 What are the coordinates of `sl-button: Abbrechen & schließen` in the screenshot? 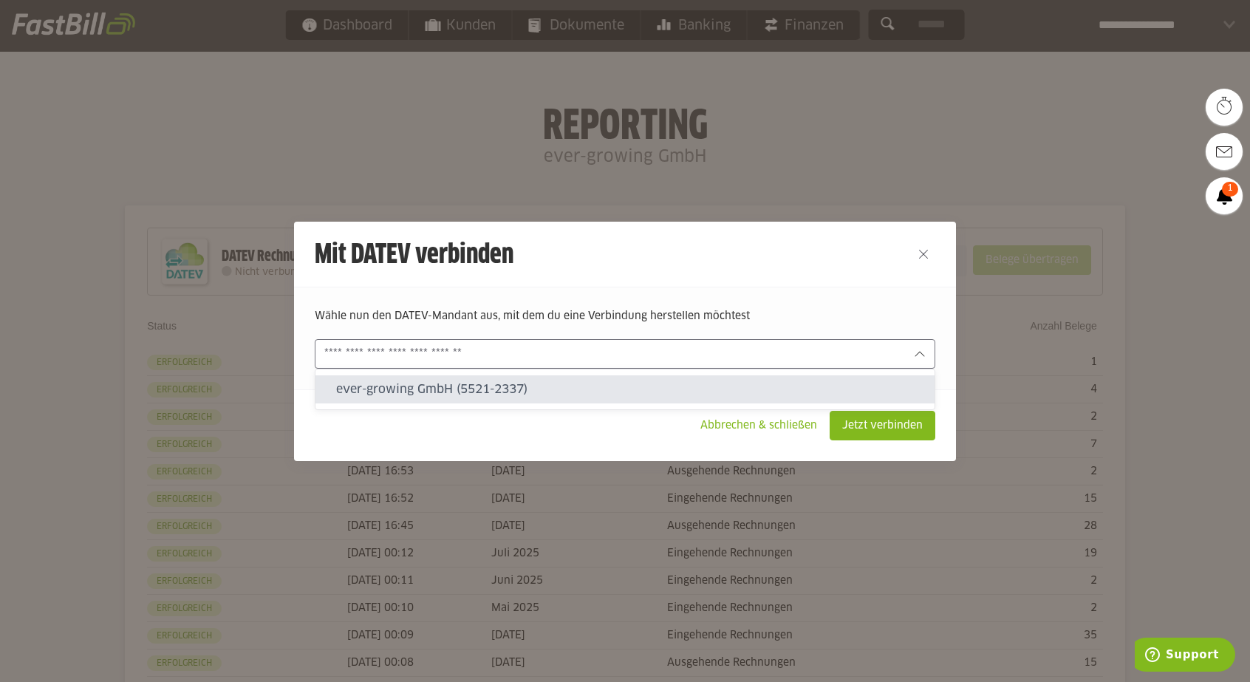 It's located at (759, 426).